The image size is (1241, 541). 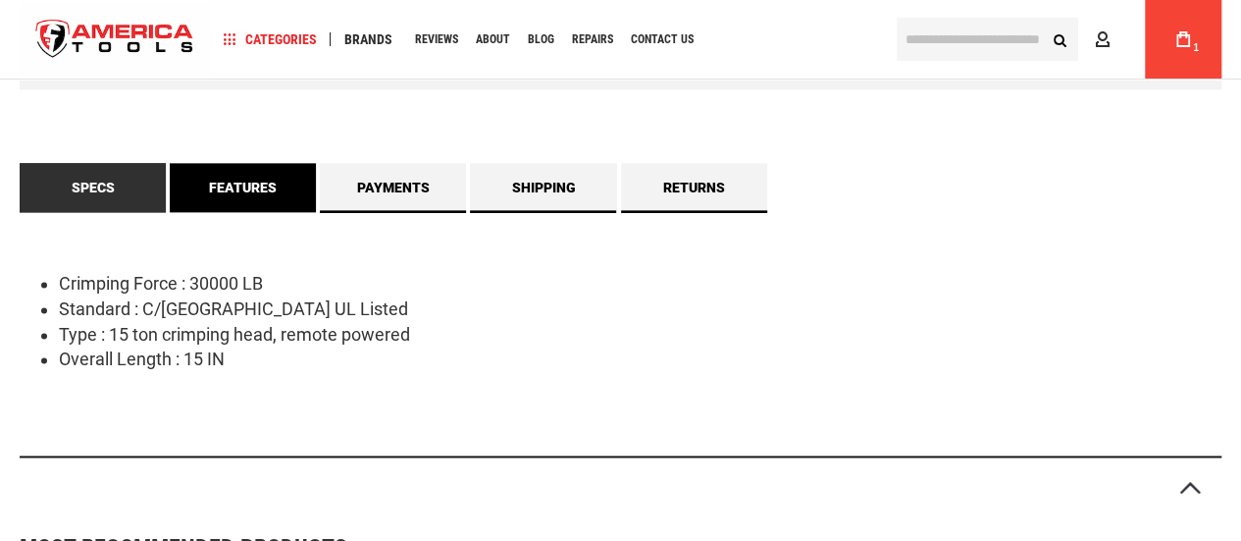 What do you see at coordinates (368, 39) in the screenshot?
I see `a: Brands` at bounding box center [368, 39].